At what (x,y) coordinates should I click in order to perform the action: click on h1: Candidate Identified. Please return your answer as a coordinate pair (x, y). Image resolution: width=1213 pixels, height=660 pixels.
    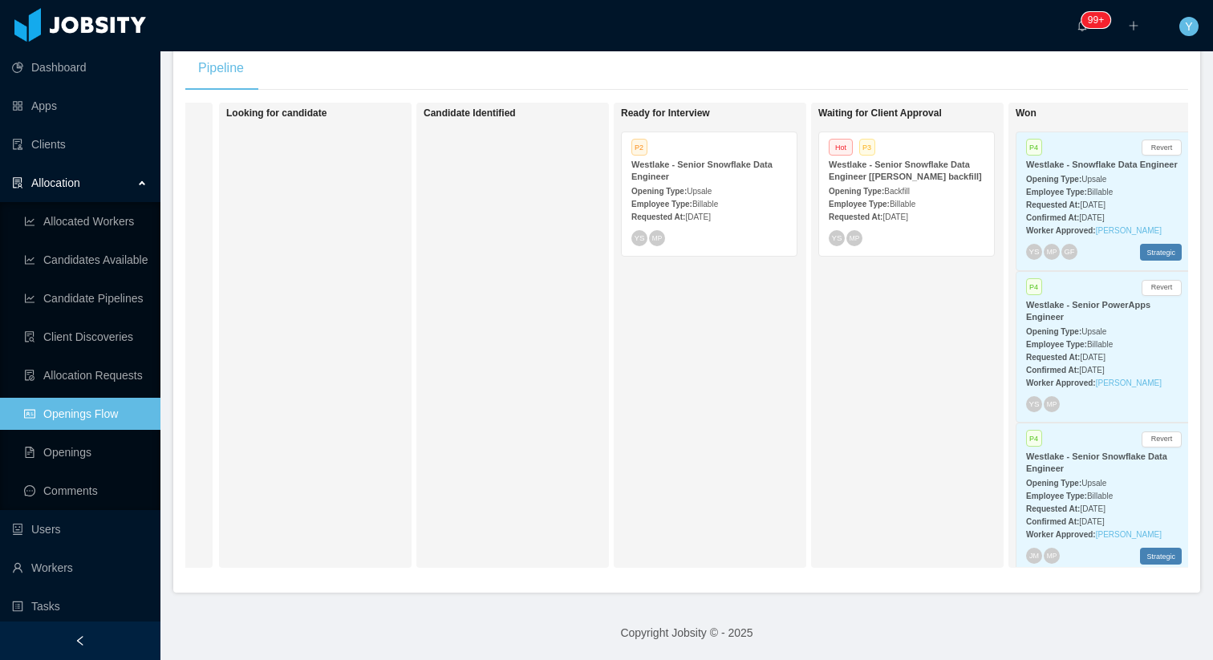
    Looking at the image, I should click on (536, 113).